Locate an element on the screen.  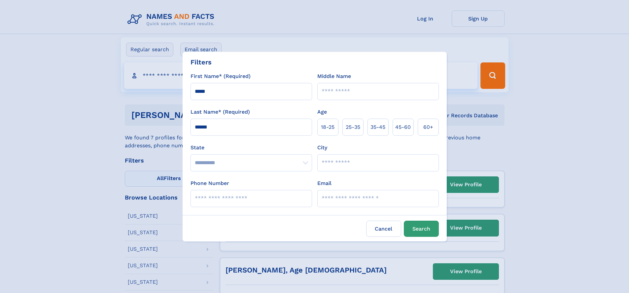
label: First Name* (Required) is located at coordinates (220, 76).